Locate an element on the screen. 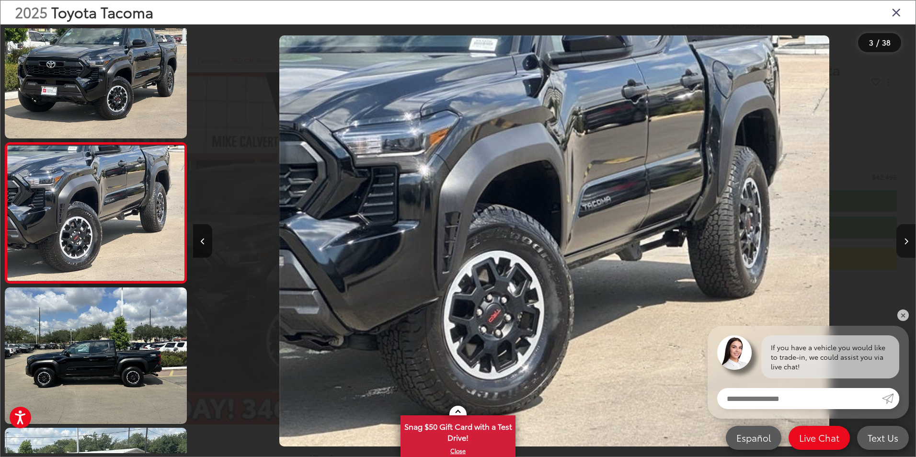 The width and height of the screenshot is (916, 457). button: Next image is located at coordinates (906, 241).